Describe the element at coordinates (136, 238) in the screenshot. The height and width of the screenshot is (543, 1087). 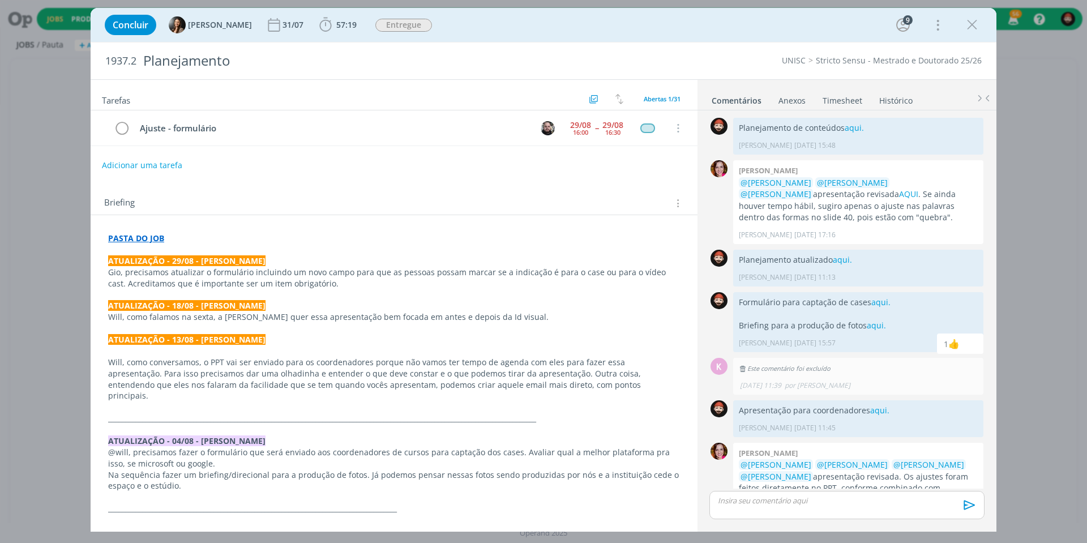
I see `strong: PASTA DO JOB` at that location.